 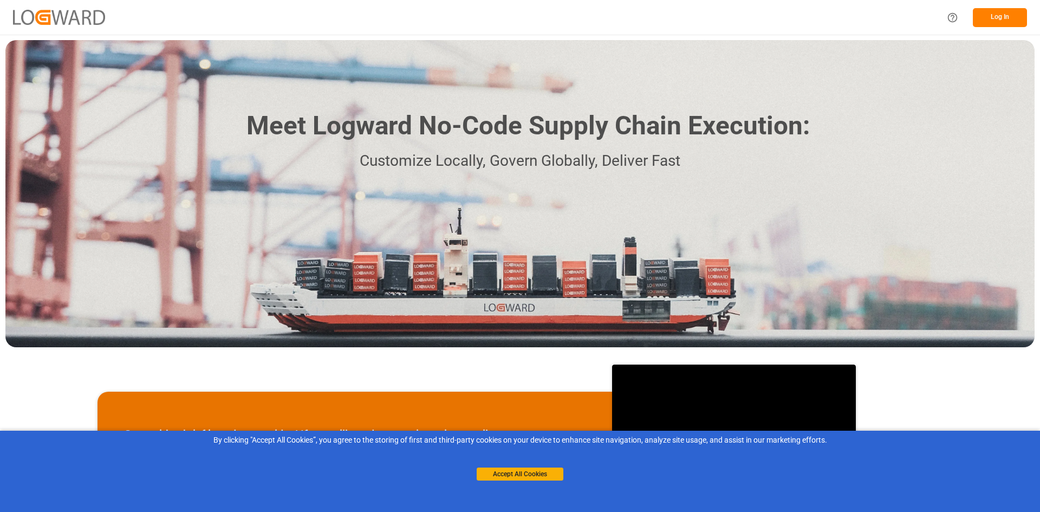 I want to click on div: By clicking "Accept All Cookies”, you agree to the storing of first and third-party cookies on yo..., so click(x=520, y=440).